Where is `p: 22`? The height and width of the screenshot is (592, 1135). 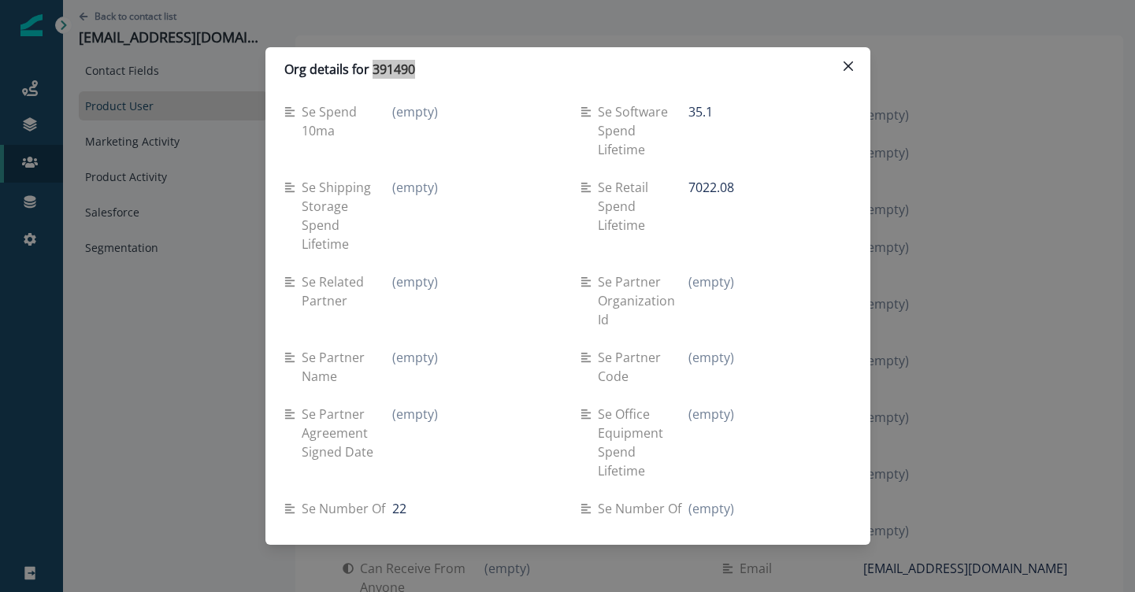
p: 22 is located at coordinates (399, 509).